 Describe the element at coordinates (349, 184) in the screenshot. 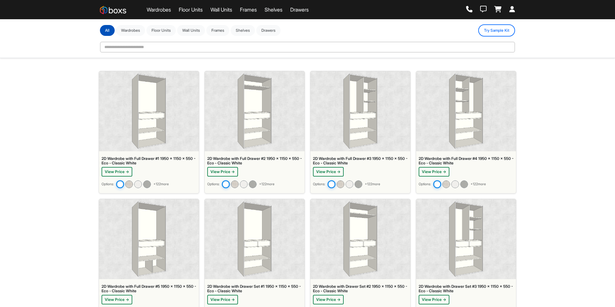

I see `img: 2D Wardrobe with Full Drawer #3 1950 x 1150 x 550 - Architect - Ivory White` at that location.